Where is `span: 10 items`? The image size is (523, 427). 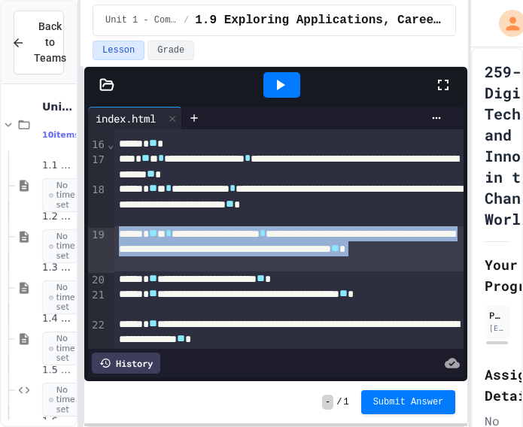
span: 10 items is located at coordinates (61, 135).